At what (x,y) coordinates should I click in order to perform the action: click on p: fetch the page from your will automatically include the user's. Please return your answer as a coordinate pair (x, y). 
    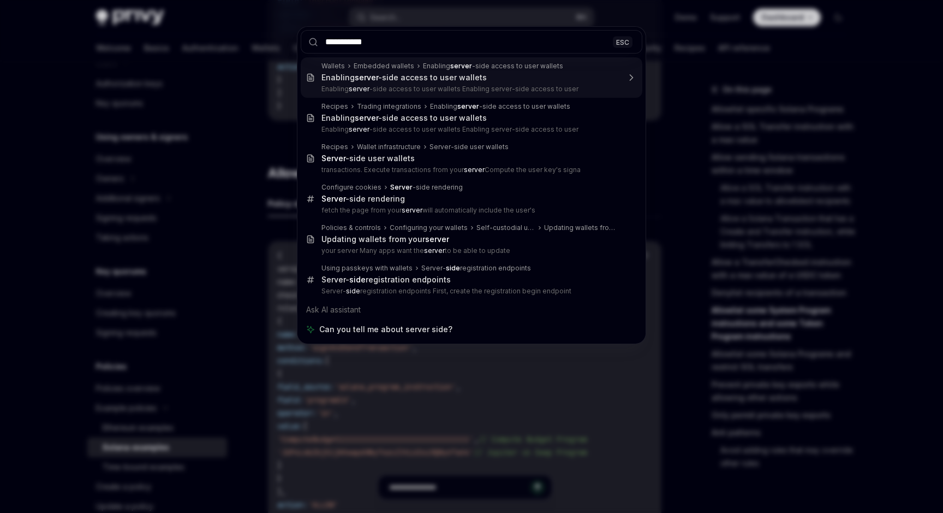
    Looking at the image, I should click on (471, 210).